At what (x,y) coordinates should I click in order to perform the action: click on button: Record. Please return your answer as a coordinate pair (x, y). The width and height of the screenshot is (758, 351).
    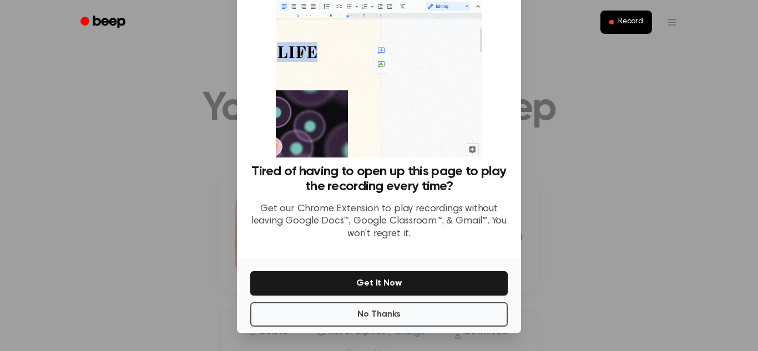
    Looking at the image, I should click on (626, 22).